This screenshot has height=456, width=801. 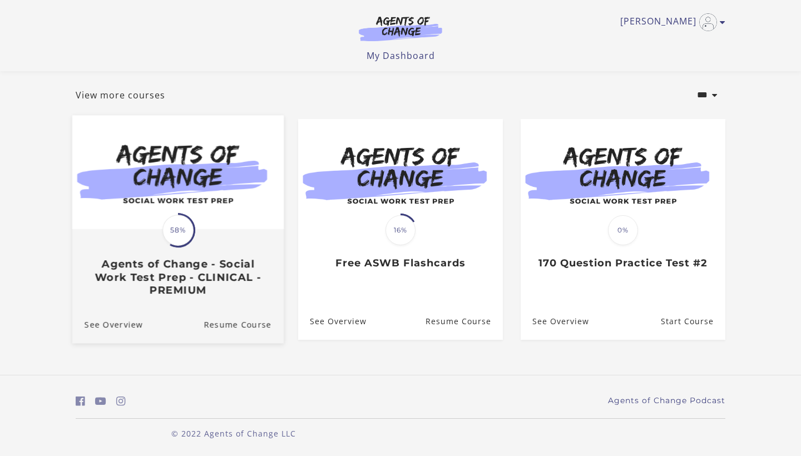 I want to click on a: https://www.instagram.com/agentsofchangeprep/ (Open in a new window), so click(x=121, y=401).